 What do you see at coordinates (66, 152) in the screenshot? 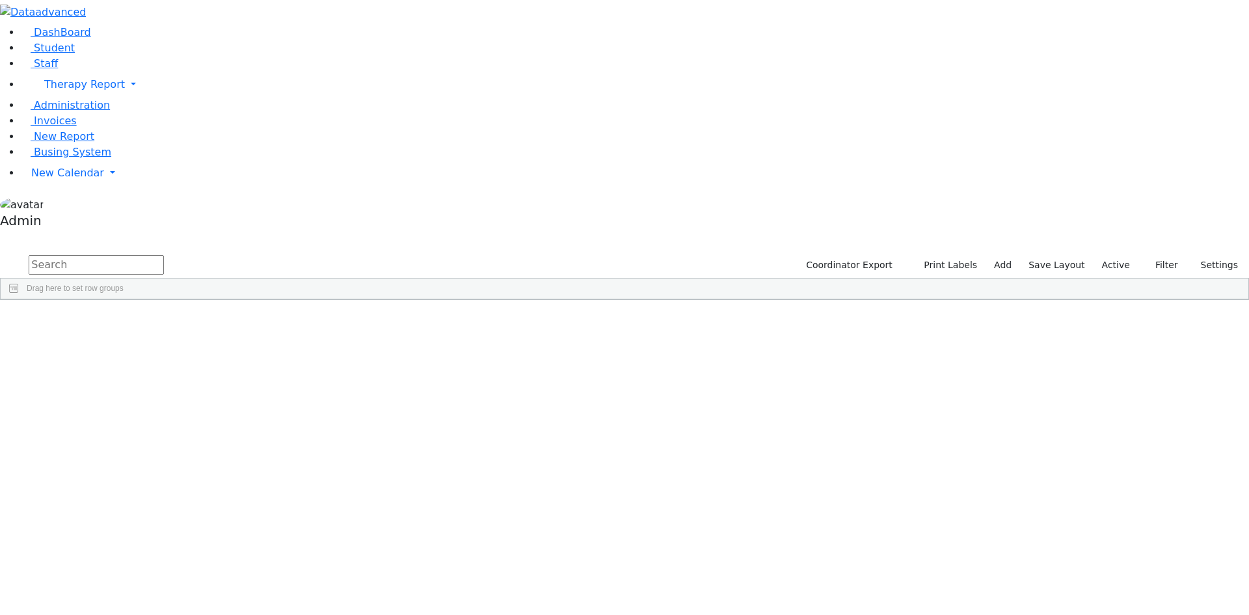
I see `a: Busing System` at bounding box center [66, 152].